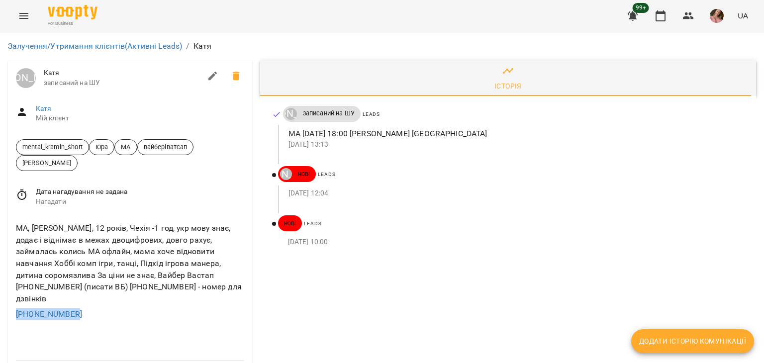  Describe the element at coordinates (692, 341) in the screenshot. I see `button: Додати історію комунікації` at that location.